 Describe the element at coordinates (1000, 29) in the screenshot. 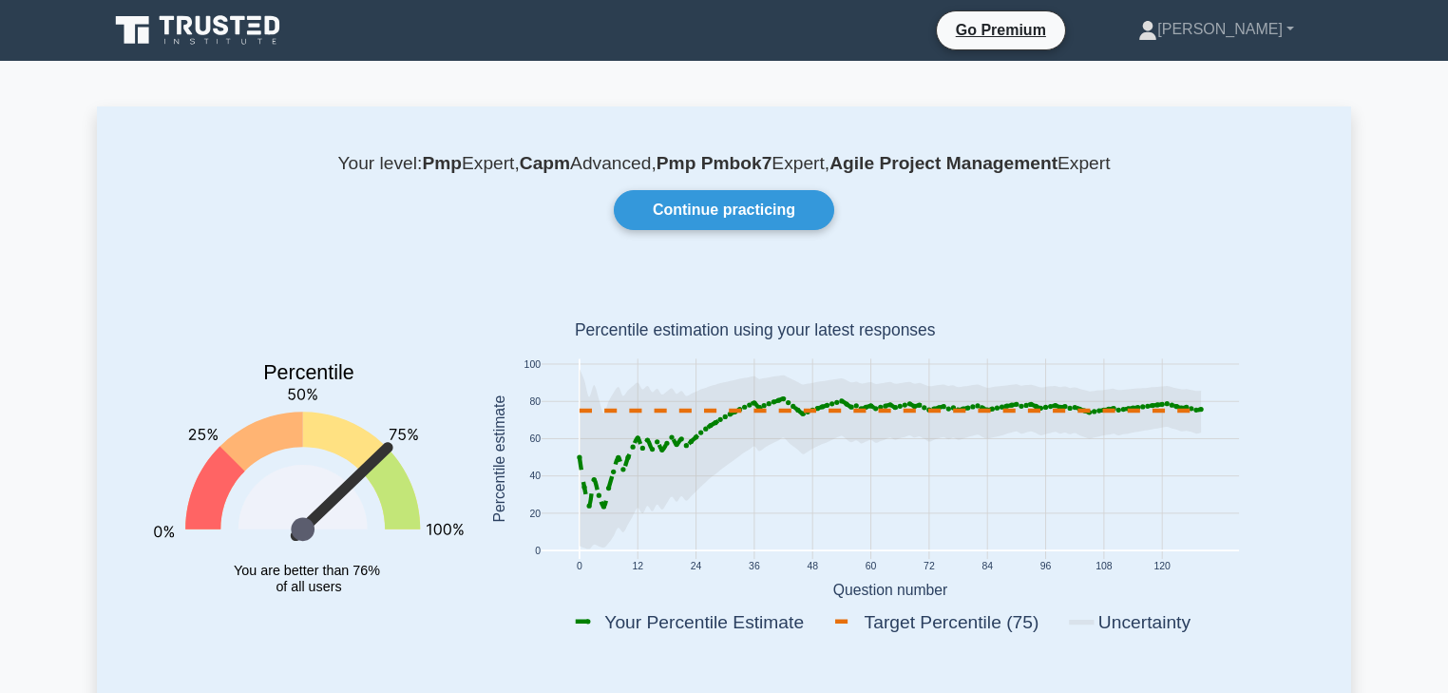

I see `a: Go Premium` at that location.